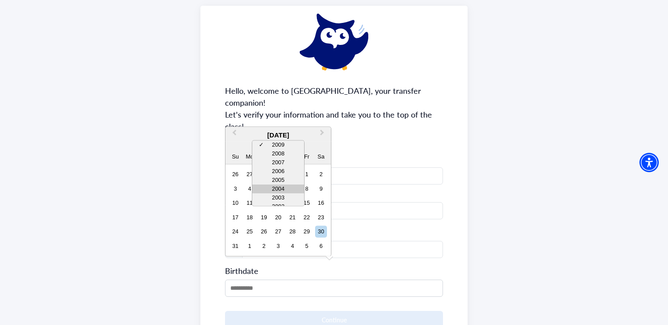 This screenshot has height=325, width=668. What do you see at coordinates (278, 245) in the screenshot?
I see `div: Choose Wednesday, June 3rd, 2009` at bounding box center [278, 245].